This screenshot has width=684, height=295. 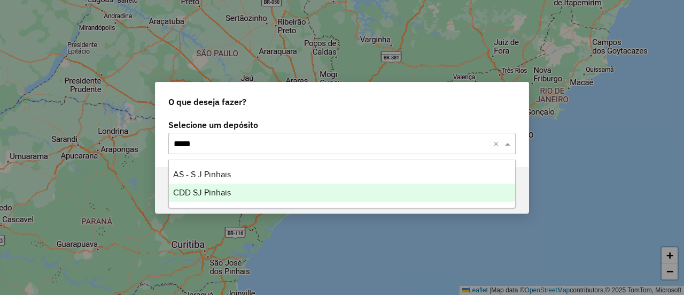 I want to click on span: Clear all, so click(x=498, y=143).